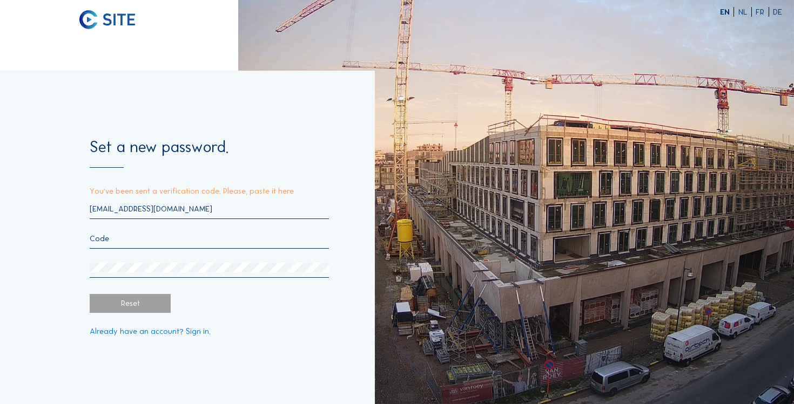 Image resolution: width=794 pixels, height=404 pixels. Describe the element at coordinates (762, 12) in the screenshot. I see `div: FR` at that location.